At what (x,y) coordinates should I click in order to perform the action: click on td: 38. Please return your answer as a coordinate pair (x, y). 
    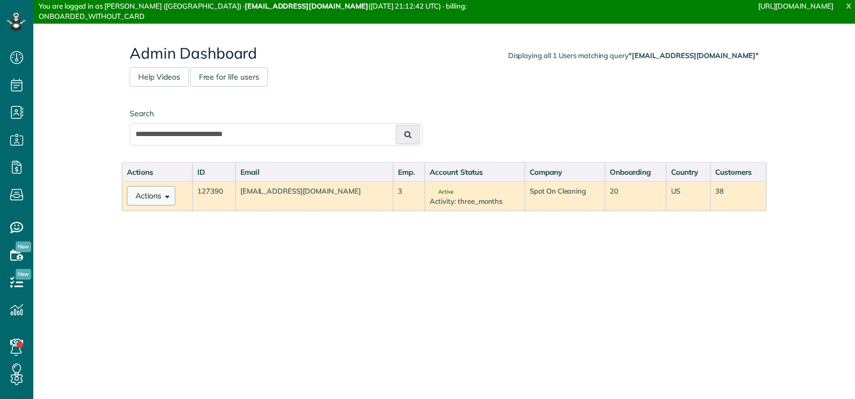
    Looking at the image, I should click on (738, 196).